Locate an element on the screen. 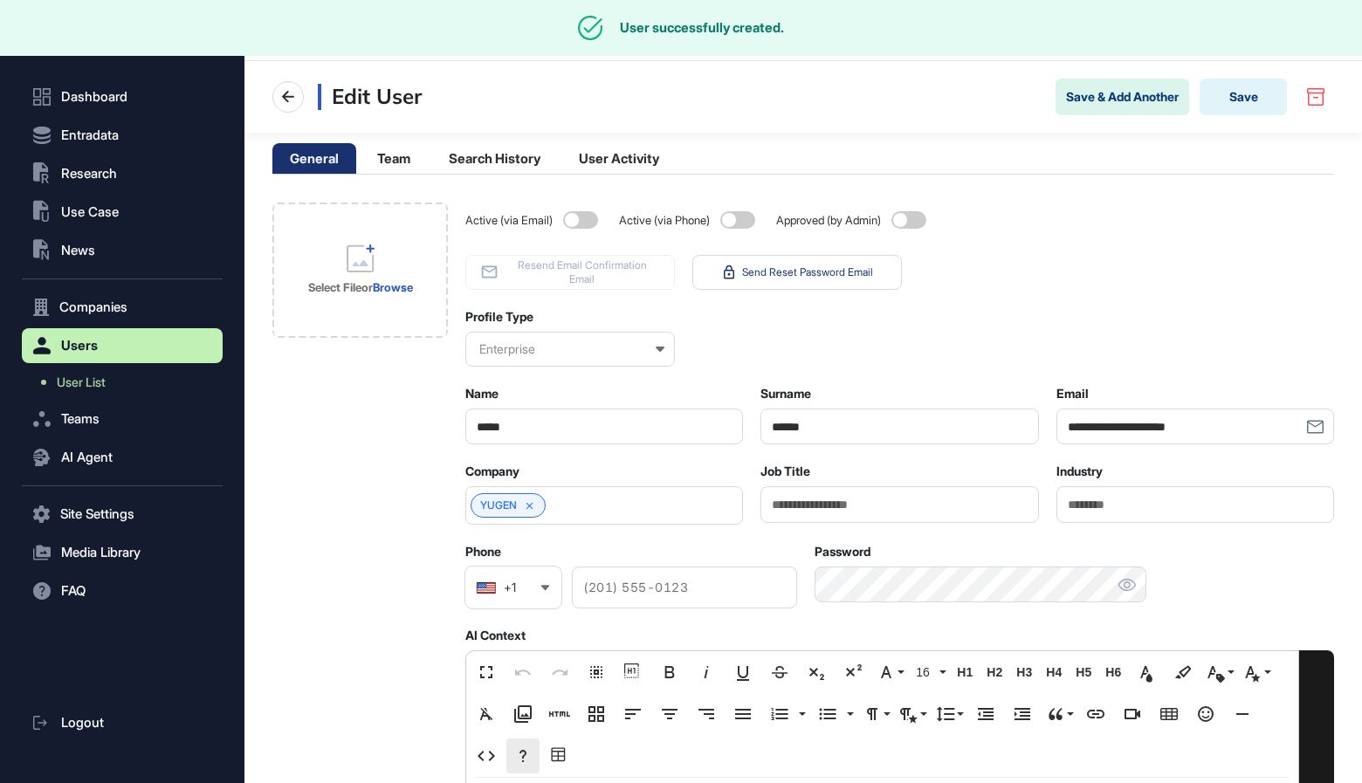 The image size is (1362, 783). button: Text Color is located at coordinates (1146, 672).